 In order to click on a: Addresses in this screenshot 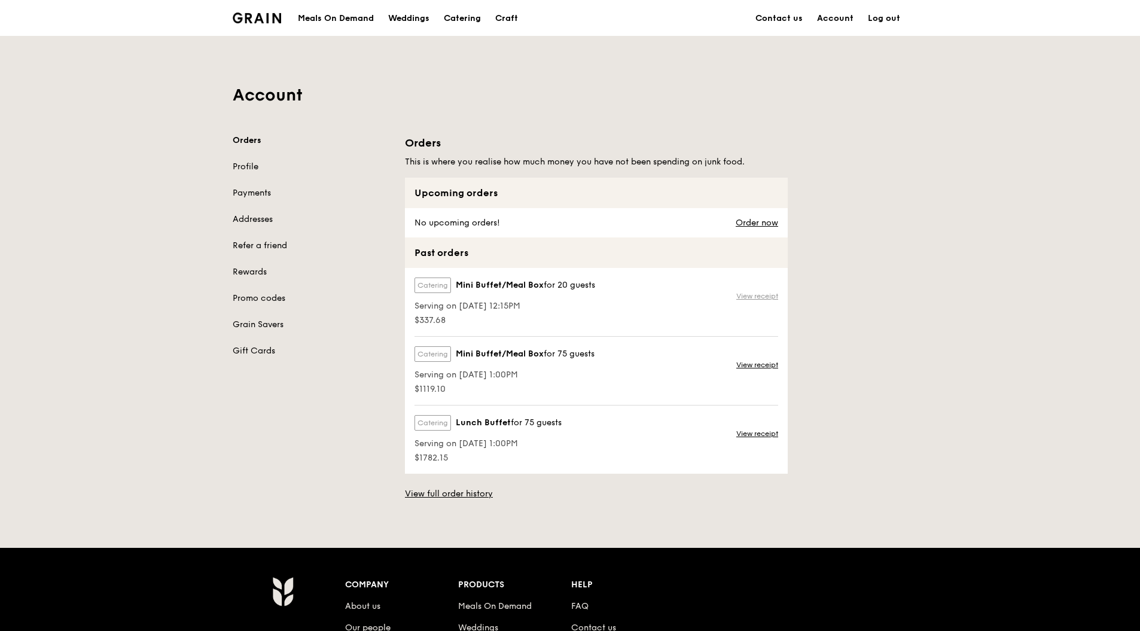, I will do `click(312, 220)`.